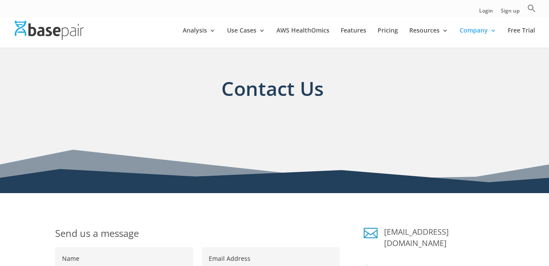 The height and width of the screenshot is (266, 549). What do you see at coordinates (429, 37) in the screenshot?
I see `a: Resources` at bounding box center [429, 37].